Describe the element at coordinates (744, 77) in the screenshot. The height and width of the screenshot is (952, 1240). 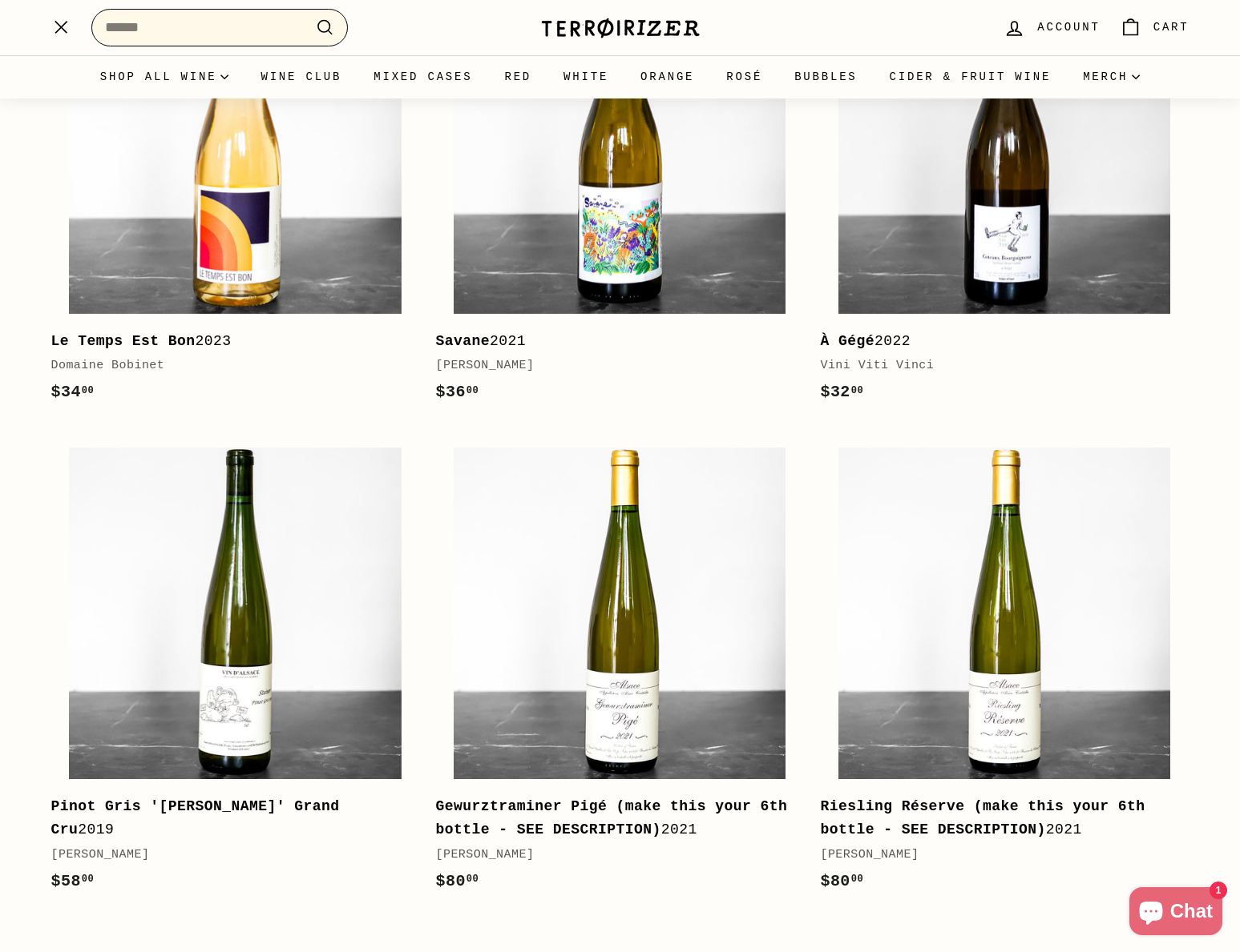
I see `a: Rosé` at that location.